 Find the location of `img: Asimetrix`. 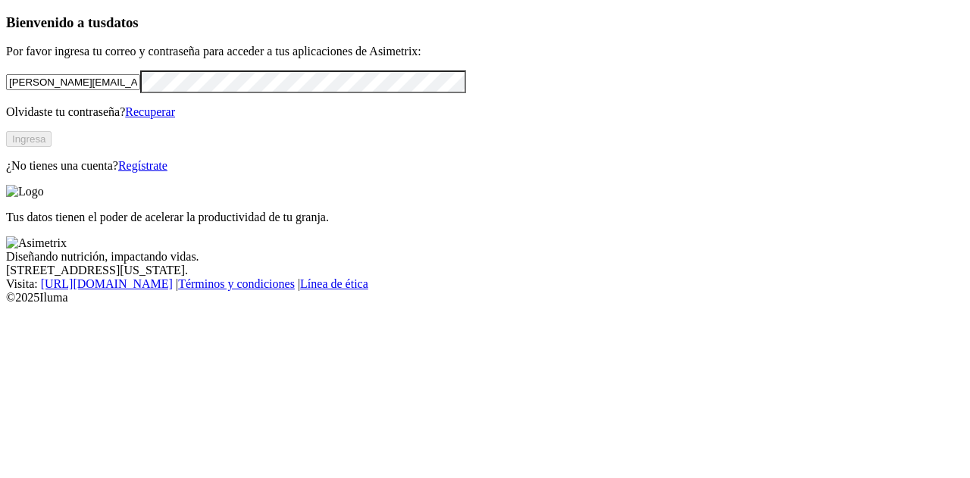

img: Asimetrix is located at coordinates (36, 243).